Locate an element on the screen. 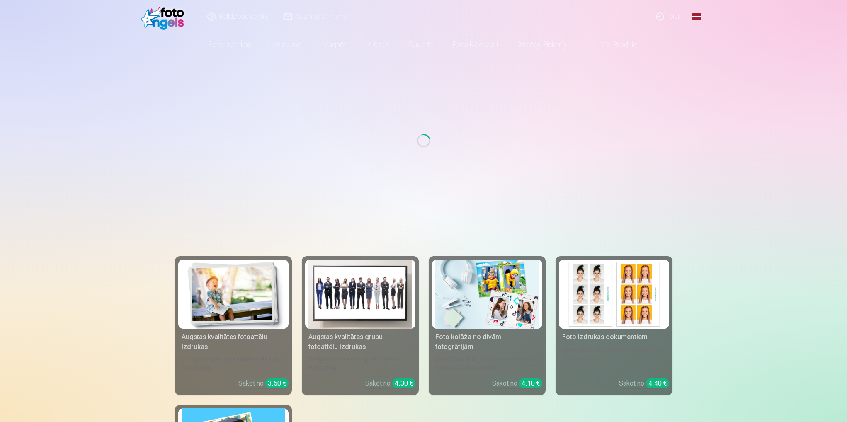  div: 4,30 € is located at coordinates (404, 383).